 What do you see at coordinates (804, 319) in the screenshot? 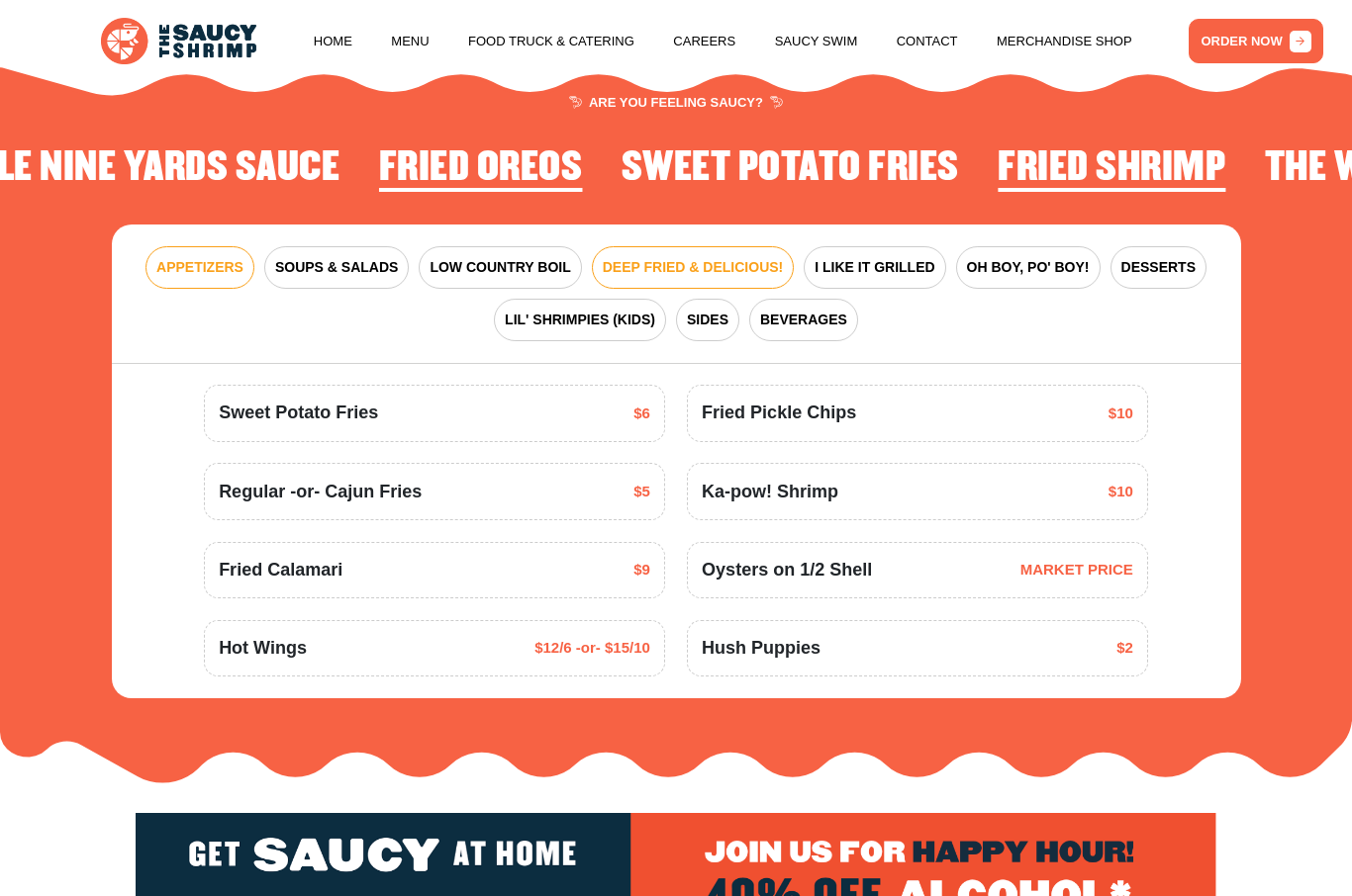
I see `button: BEVERAGES` at bounding box center [804, 319].